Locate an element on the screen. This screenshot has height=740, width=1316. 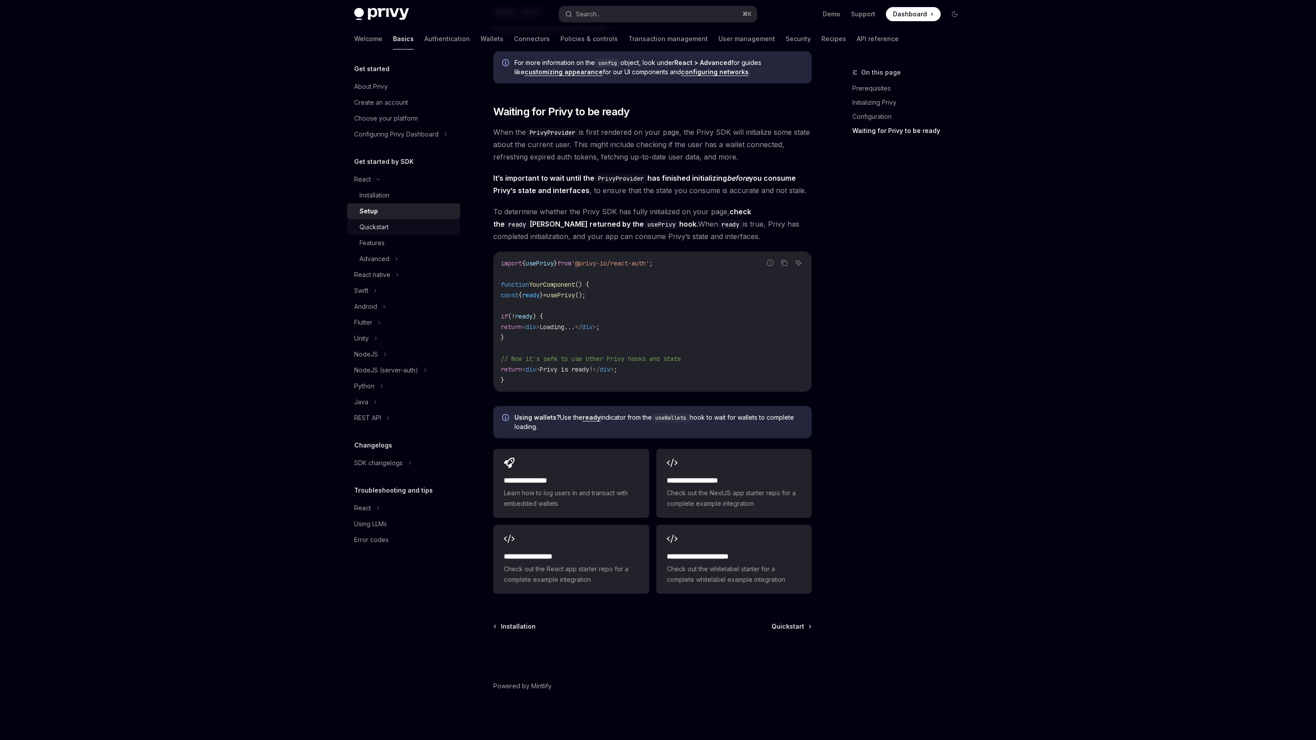
div: Create an account is located at coordinates (381, 102).